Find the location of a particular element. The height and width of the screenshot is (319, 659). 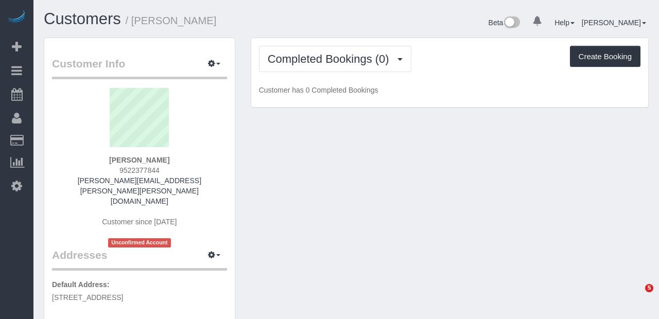

legend: Customer Info is located at coordinates (140, 67).